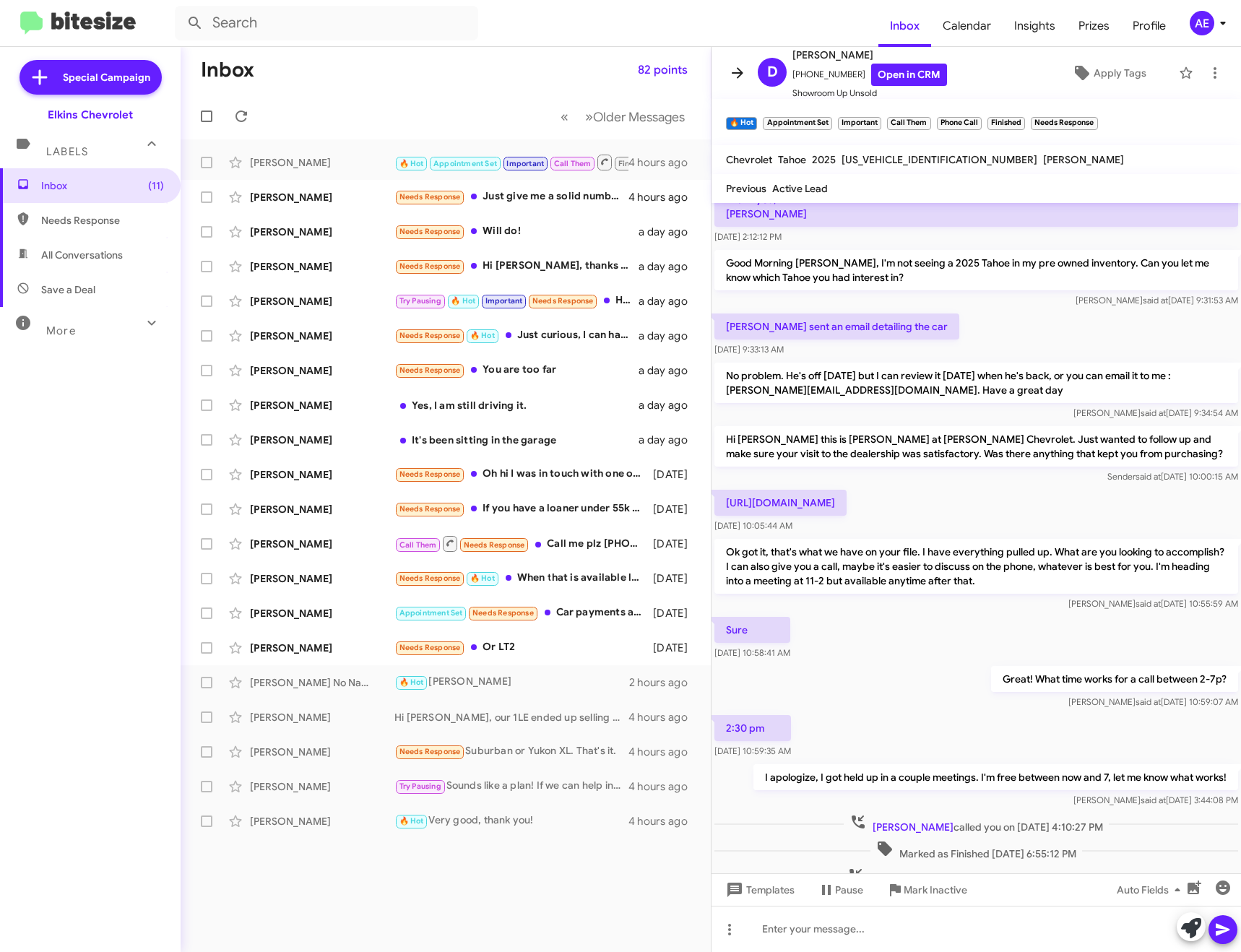  What do you see at coordinates (522, 647) in the screenshot?
I see `div: Or LT2` at bounding box center [522, 647].